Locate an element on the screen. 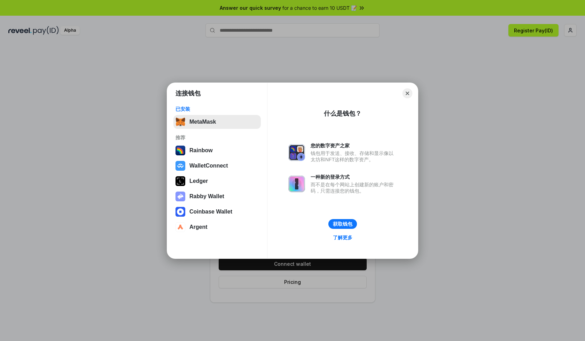 This screenshot has height=341, width=585. button: 获取钱包 is located at coordinates (343, 224).